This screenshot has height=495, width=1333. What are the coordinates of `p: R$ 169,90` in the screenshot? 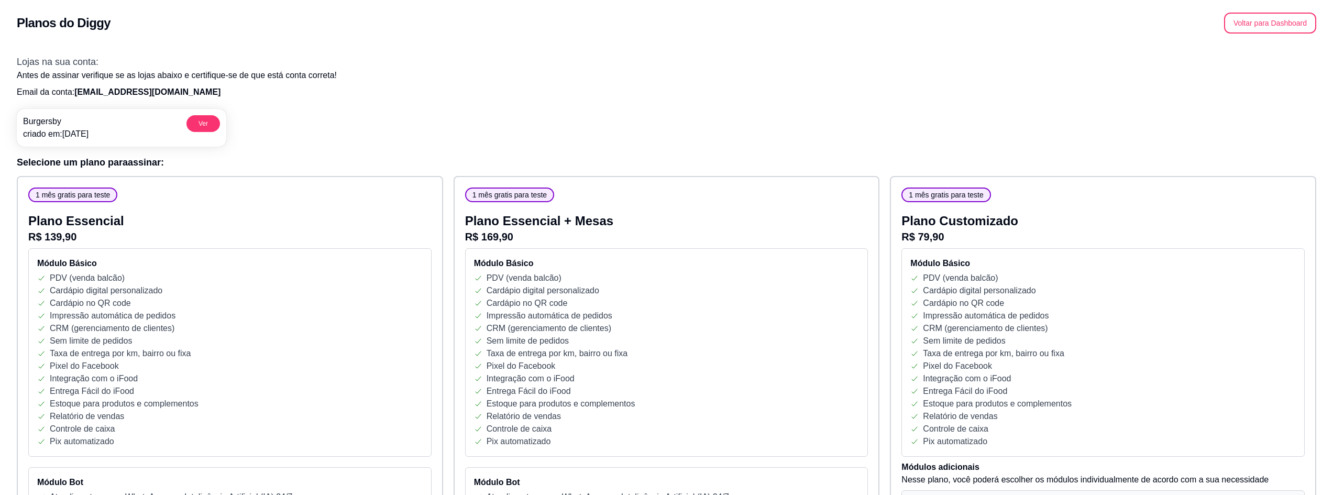 It's located at (667, 237).